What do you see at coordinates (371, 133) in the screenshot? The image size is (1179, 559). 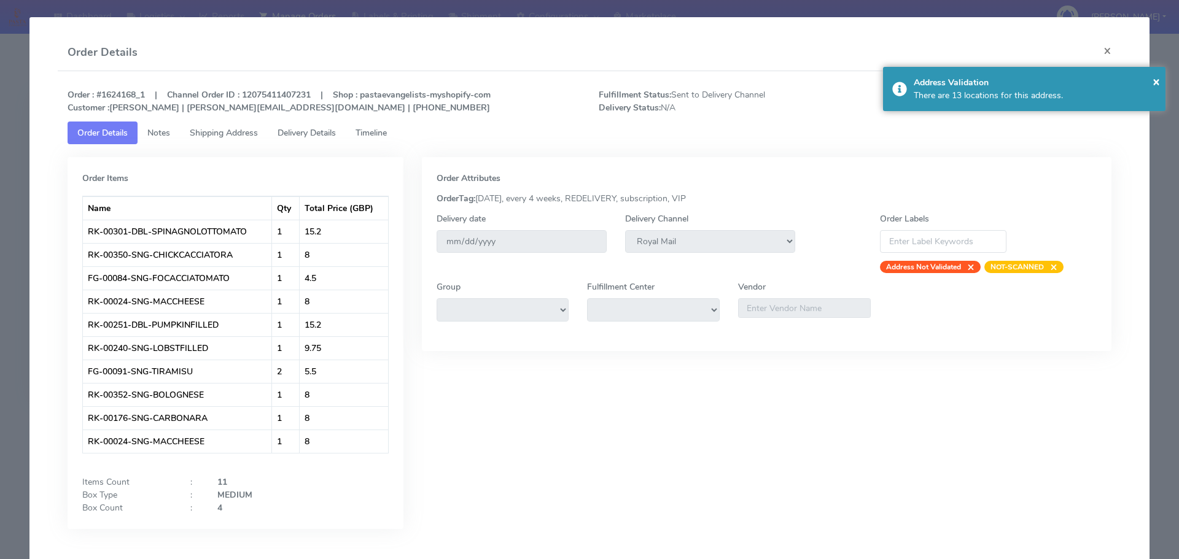 I see `span: Timeline` at bounding box center [371, 133].